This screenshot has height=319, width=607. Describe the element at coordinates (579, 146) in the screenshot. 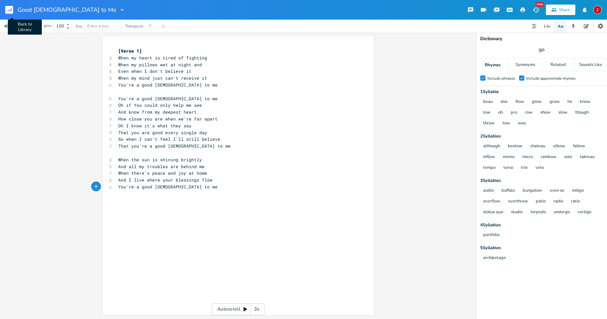

I see `button: fallow` at that location.